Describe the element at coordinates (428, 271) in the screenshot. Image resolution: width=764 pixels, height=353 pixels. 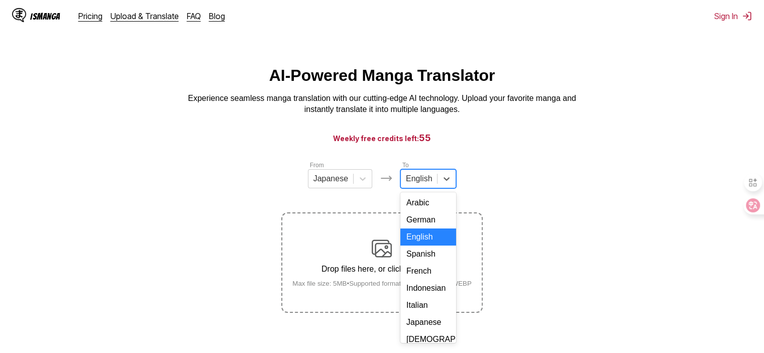
I see `div: French` at that location.